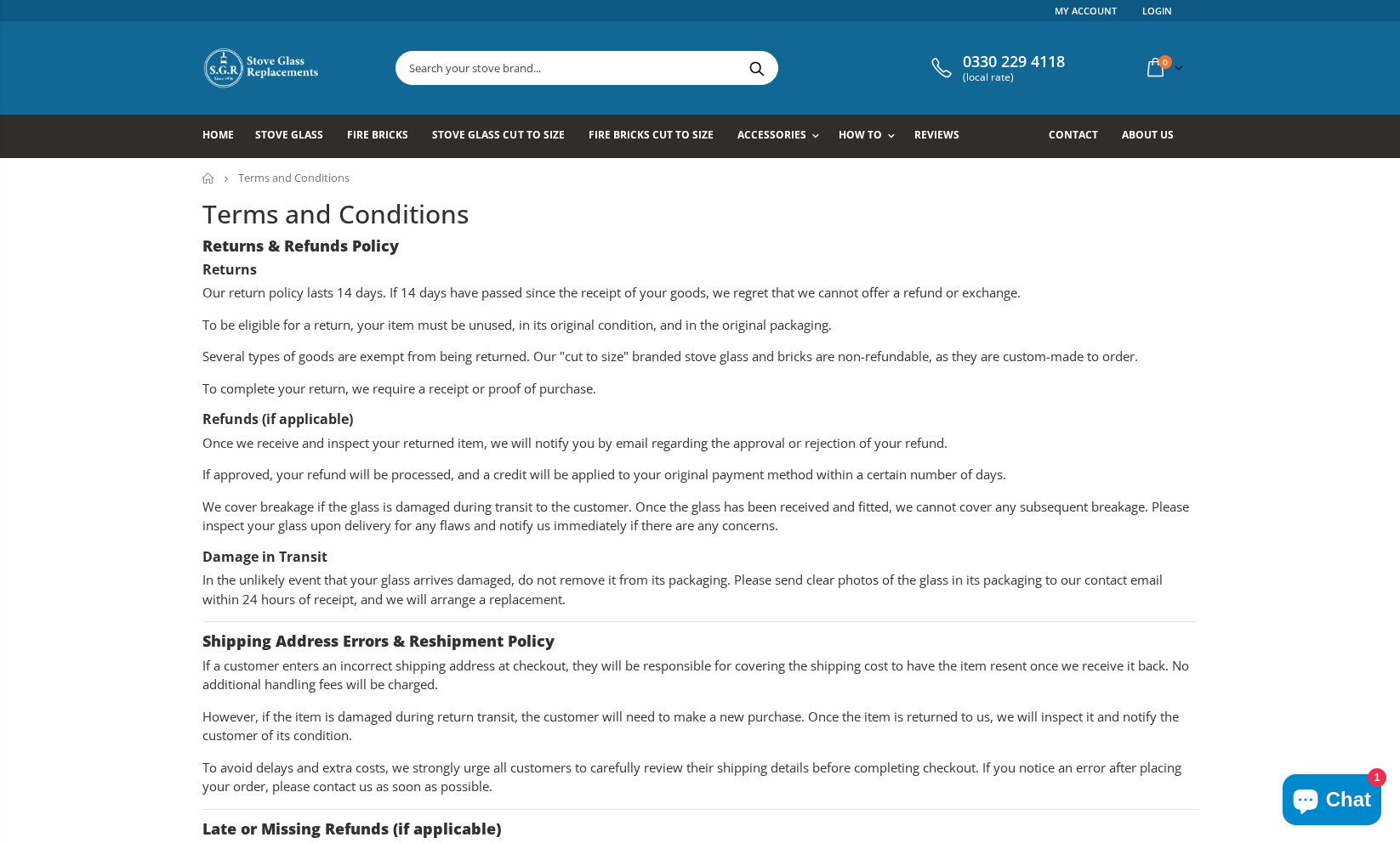 This screenshot has width=1400, height=843. I want to click on a: Reviews, so click(943, 136).